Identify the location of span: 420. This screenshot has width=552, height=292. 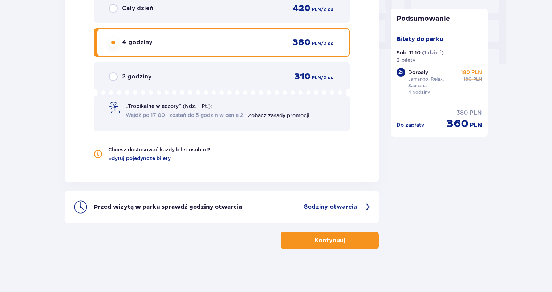
(302, 8).